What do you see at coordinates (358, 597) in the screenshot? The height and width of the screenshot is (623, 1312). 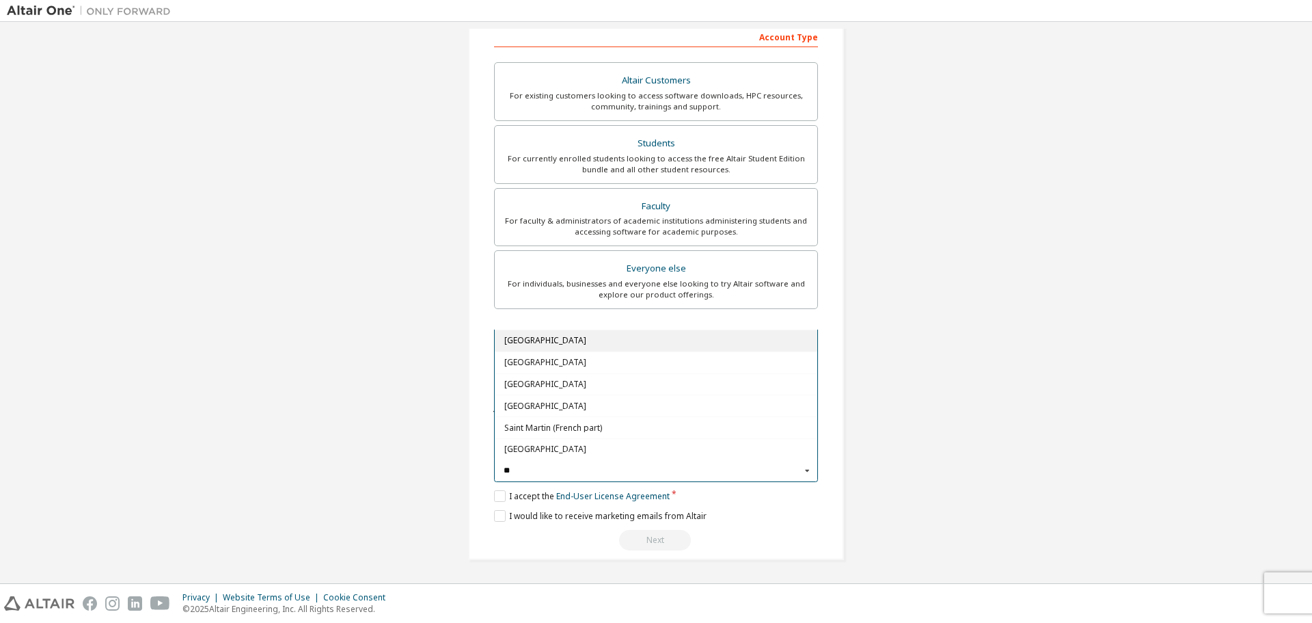 I see `div: Cookie Consent` at bounding box center [358, 597].